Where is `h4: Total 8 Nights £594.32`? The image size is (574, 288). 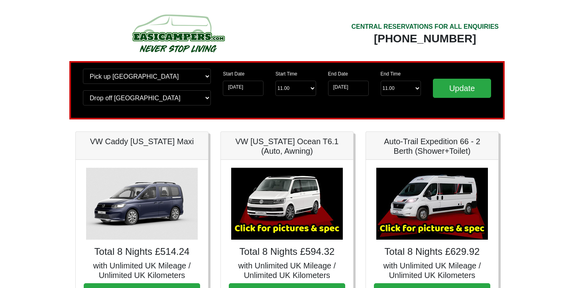
h4: Total 8 Nights £594.32 is located at coordinates (287, 251).